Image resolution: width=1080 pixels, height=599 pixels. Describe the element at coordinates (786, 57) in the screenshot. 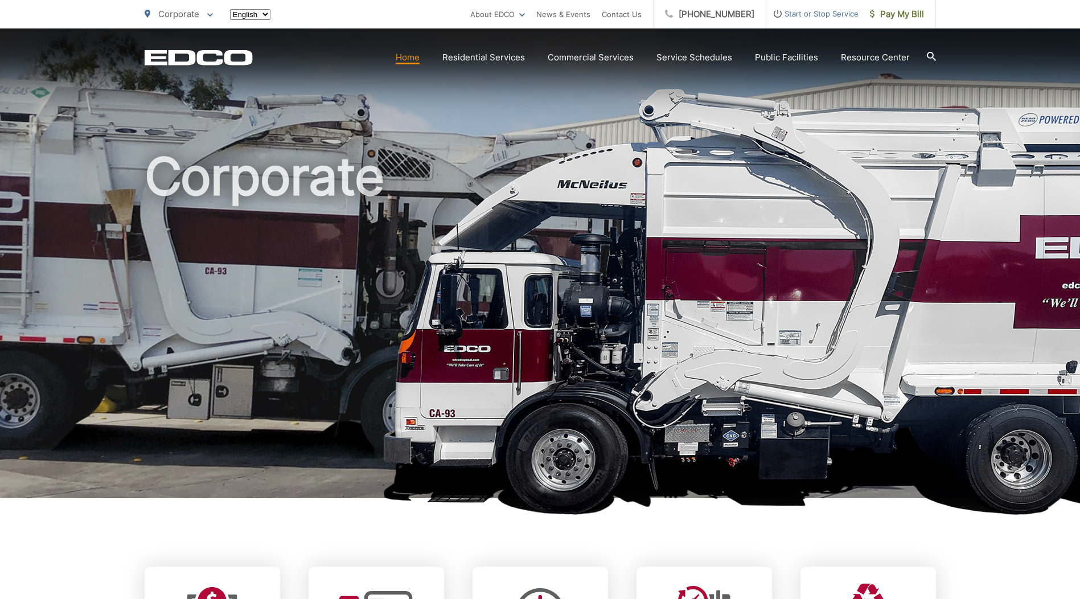

I see `a: Public Facilities` at that location.